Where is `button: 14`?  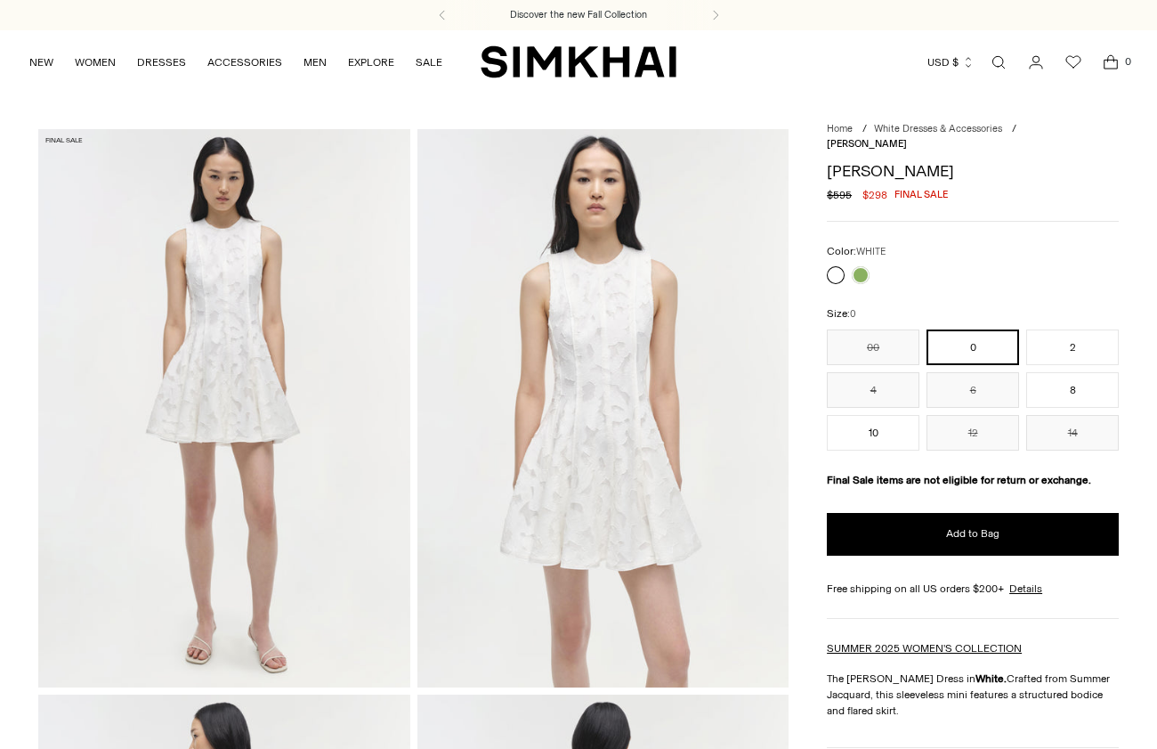 button: 14 is located at coordinates (1073, 433).